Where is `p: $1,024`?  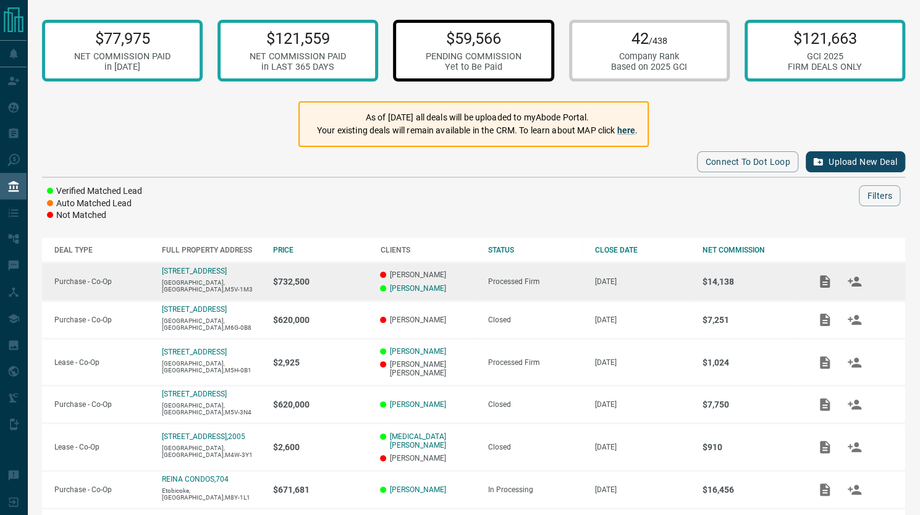 p: $1,024 is located at coordinates (750, 363).